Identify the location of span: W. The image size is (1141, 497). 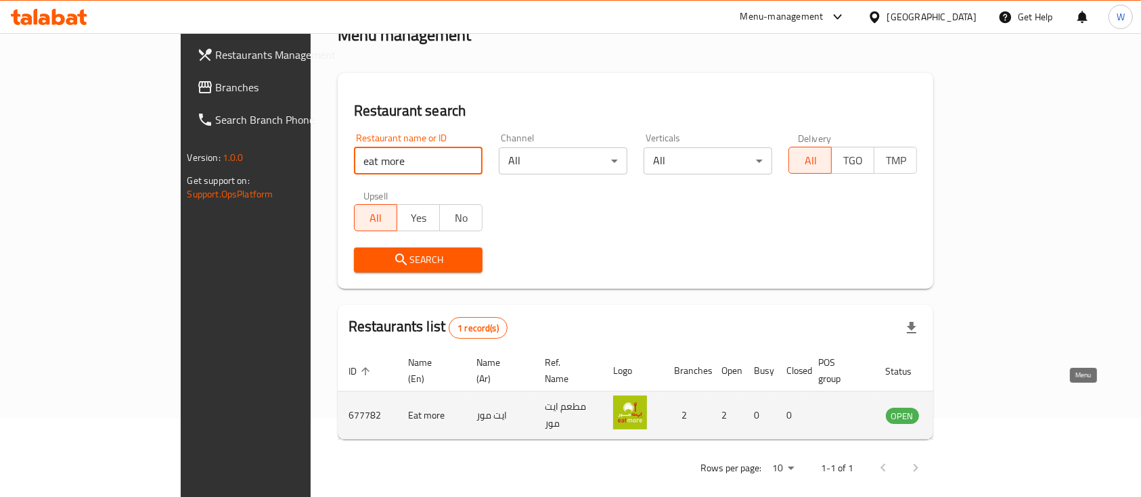
(1120, 17).